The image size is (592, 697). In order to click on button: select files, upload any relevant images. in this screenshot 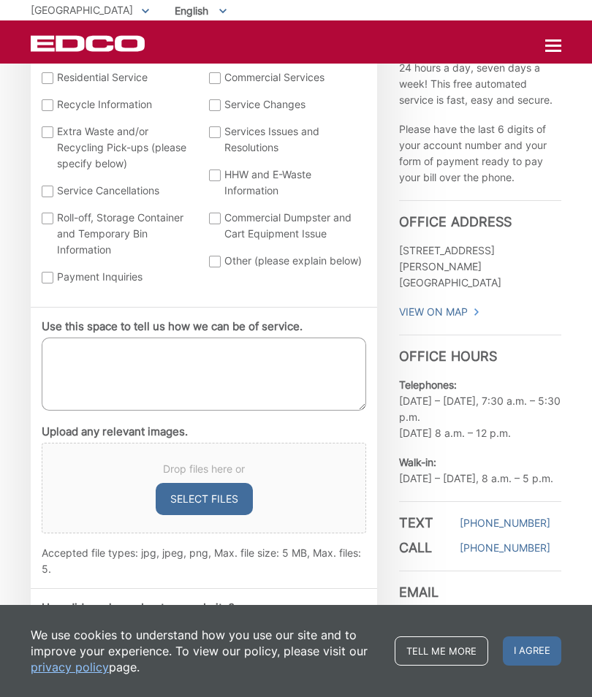, I will do `click(204, 499)`.